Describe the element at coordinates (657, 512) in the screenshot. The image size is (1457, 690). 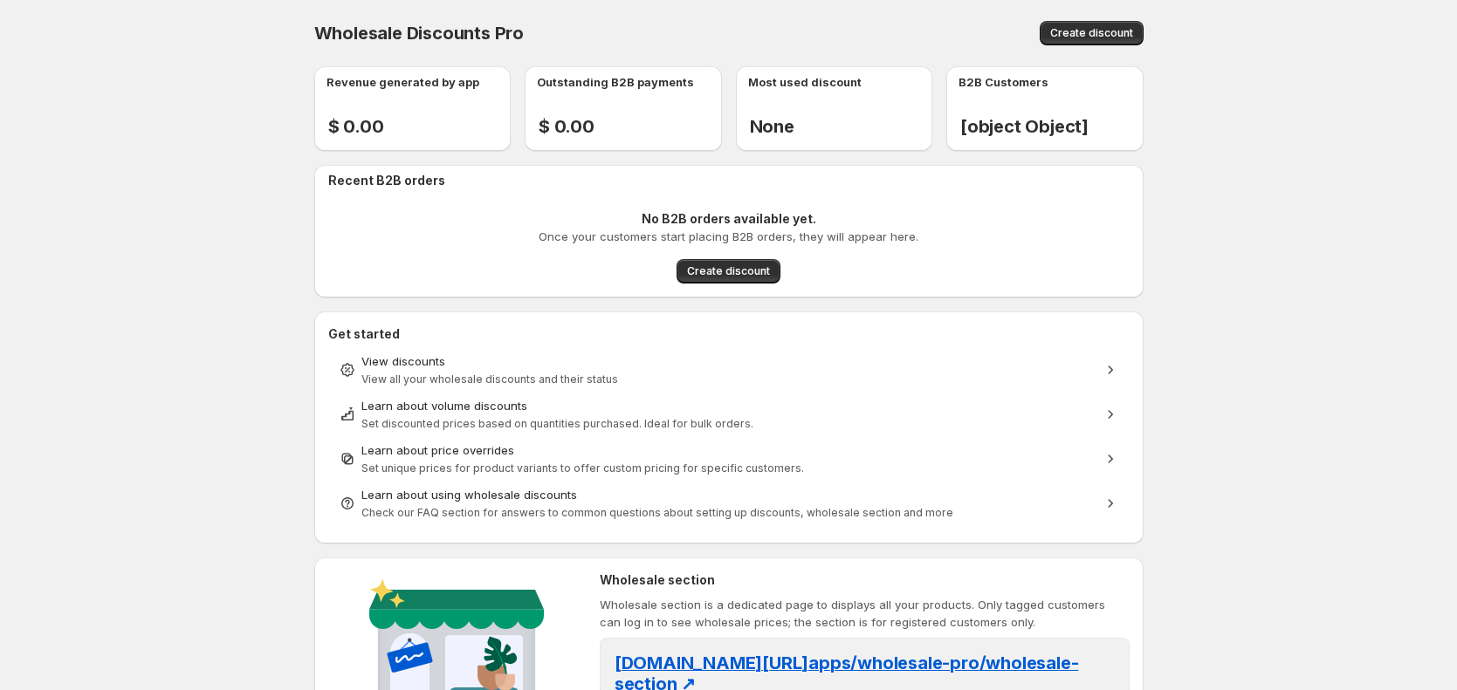
I see `span: Check our FAQ section for answers to common questions about setting up discounts, wholesale secti...` at that location.